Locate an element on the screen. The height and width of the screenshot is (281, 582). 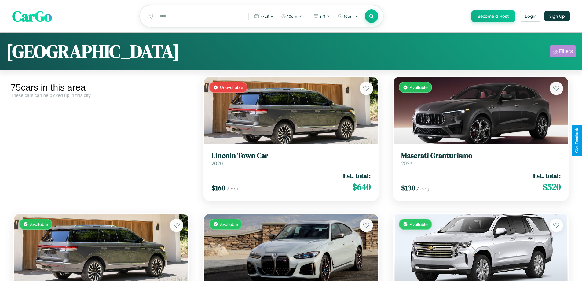
h3: Maserati Granturismo is located at coordinates (481, 156).